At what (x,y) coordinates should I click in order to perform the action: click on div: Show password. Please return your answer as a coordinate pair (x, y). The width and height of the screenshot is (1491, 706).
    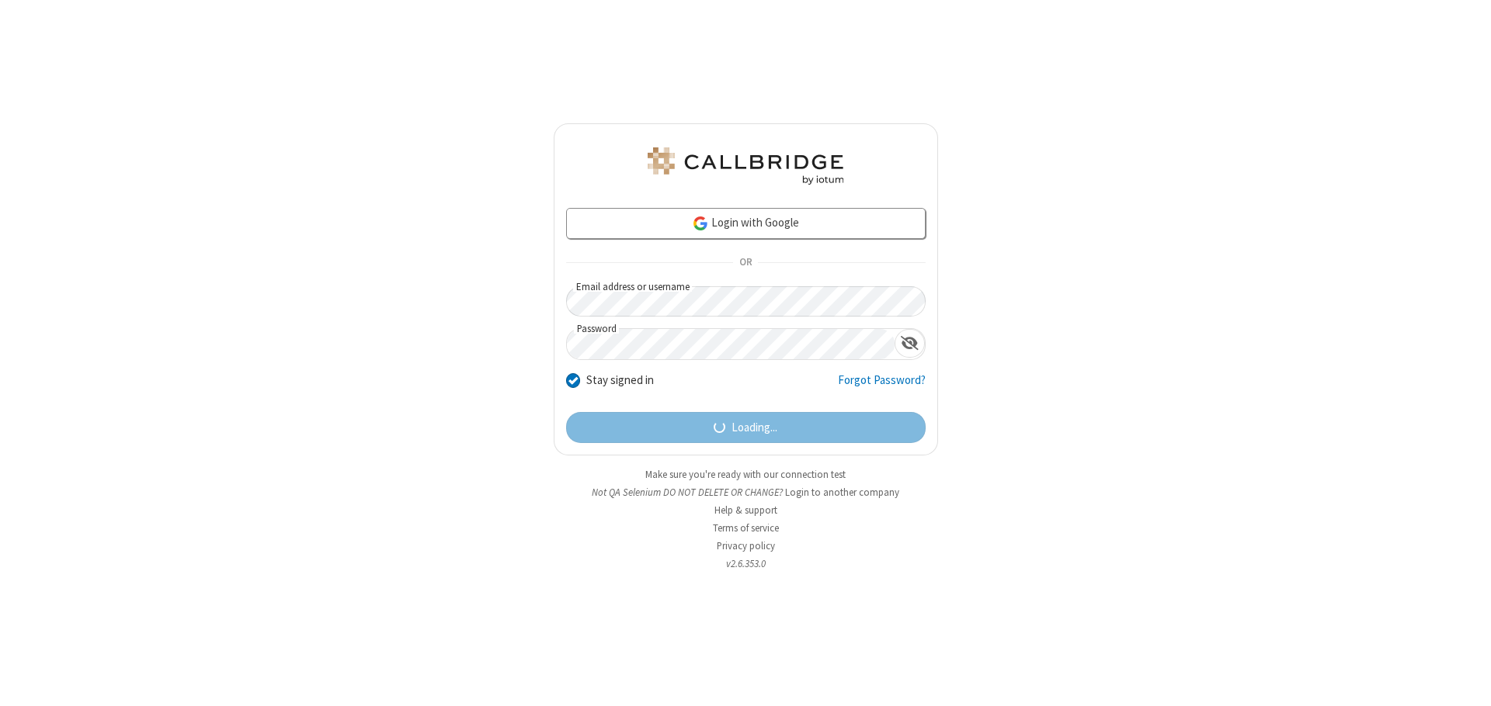
    Looking at the image, I should click on (909, 343).